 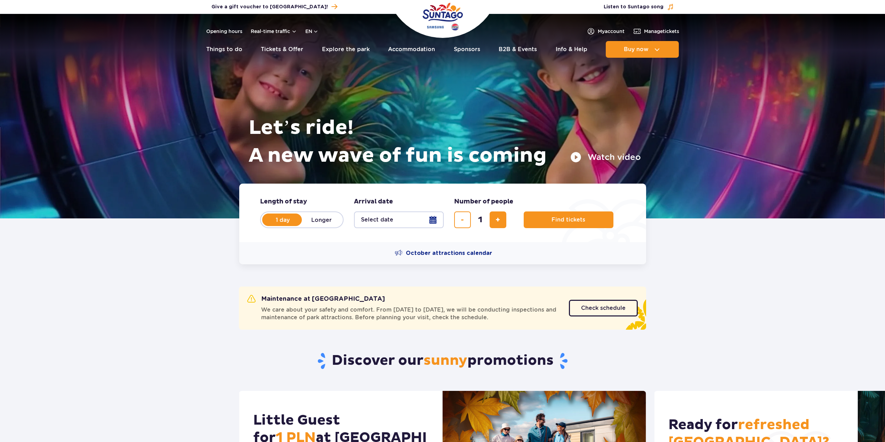 I want to click on span: Manage tickets, so click(x=662, y=31).